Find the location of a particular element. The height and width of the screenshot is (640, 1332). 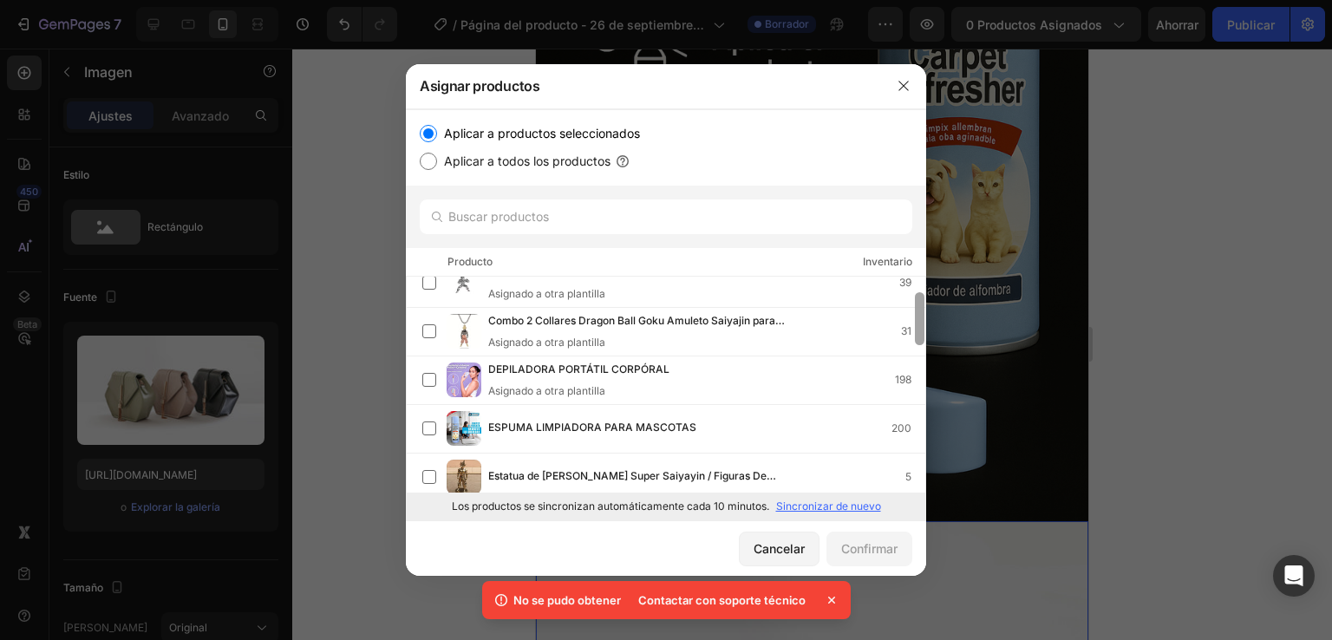

button: Cancelar is located at coordinates (778, 549).